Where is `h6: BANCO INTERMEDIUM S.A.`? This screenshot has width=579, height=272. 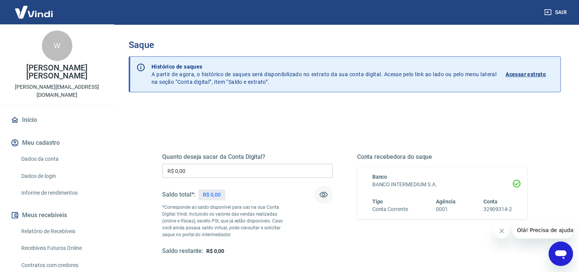
h6: BANCO INTERMEDIUM S.A. is located at coordinates (442, 184).